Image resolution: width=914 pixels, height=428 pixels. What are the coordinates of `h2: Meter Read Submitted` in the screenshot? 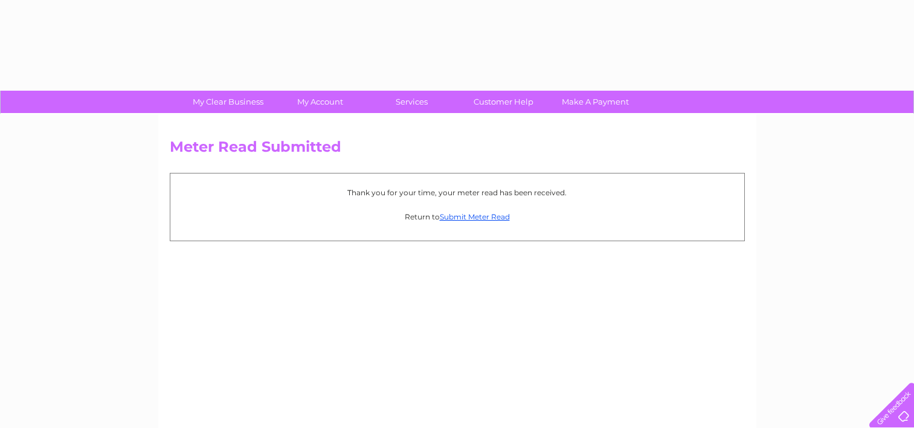 It's located at (457, 150).